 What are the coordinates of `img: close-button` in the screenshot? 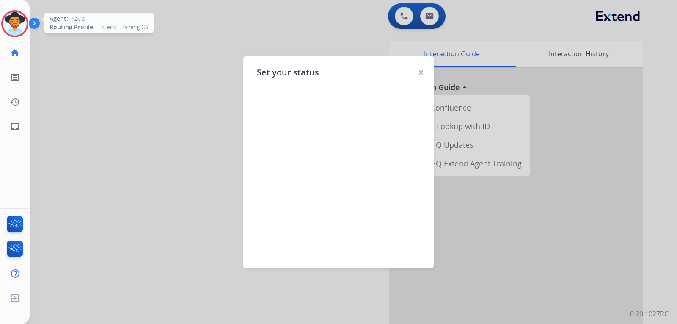 It's located at (421, 72).